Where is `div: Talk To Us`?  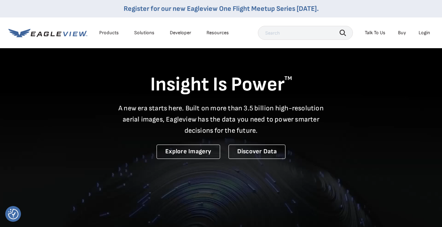
div: Talk To Us is located at coordinates (375, 33).